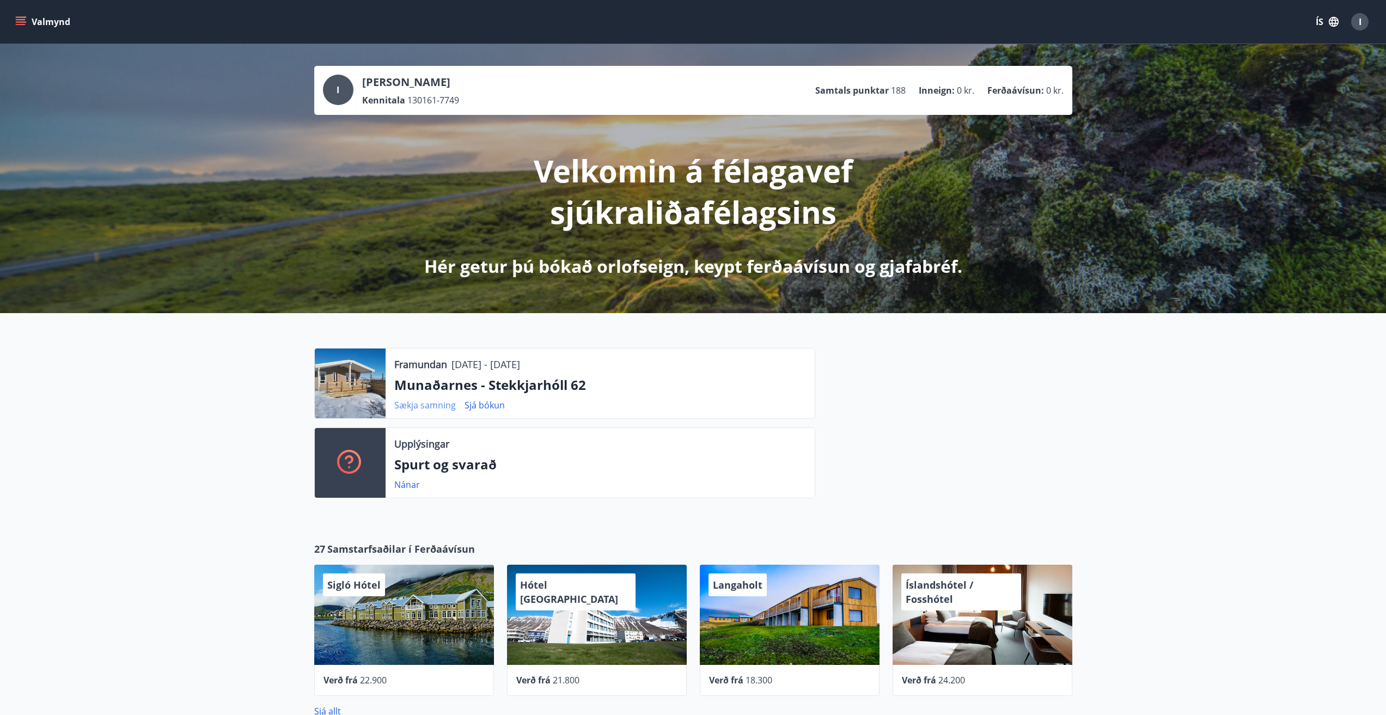 The image size is (1386, 715). What do you see at coordinates (401, 549) in the screenshot?
I see `span: Samstarfsaðilar í Ferðaávísun` at bounding box center [401, 549].